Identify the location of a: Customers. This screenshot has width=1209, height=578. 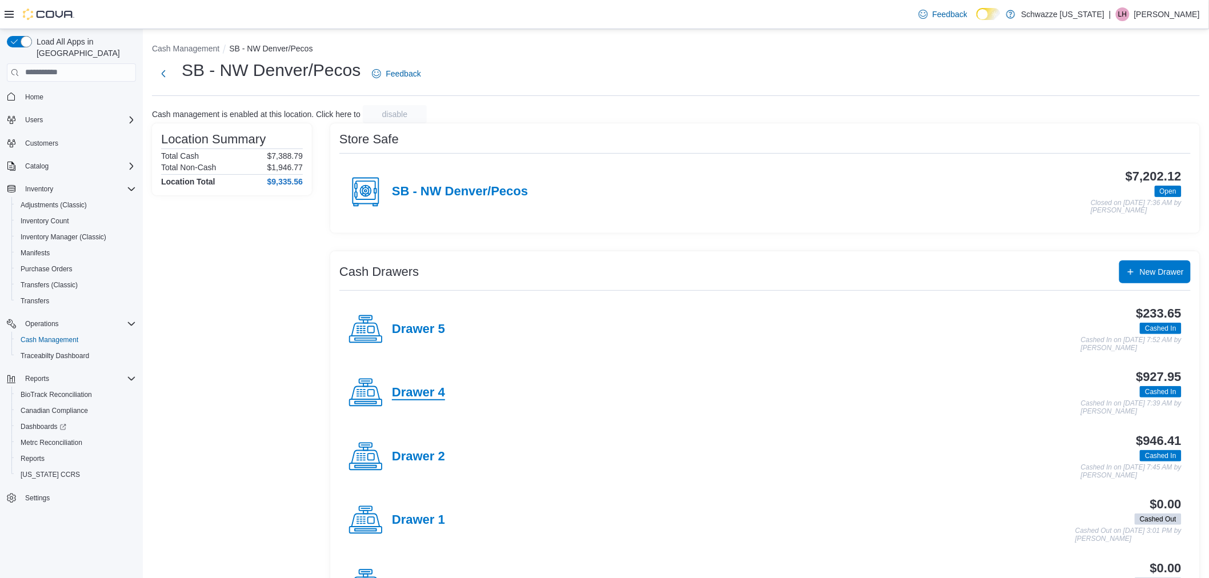
(42, 143).